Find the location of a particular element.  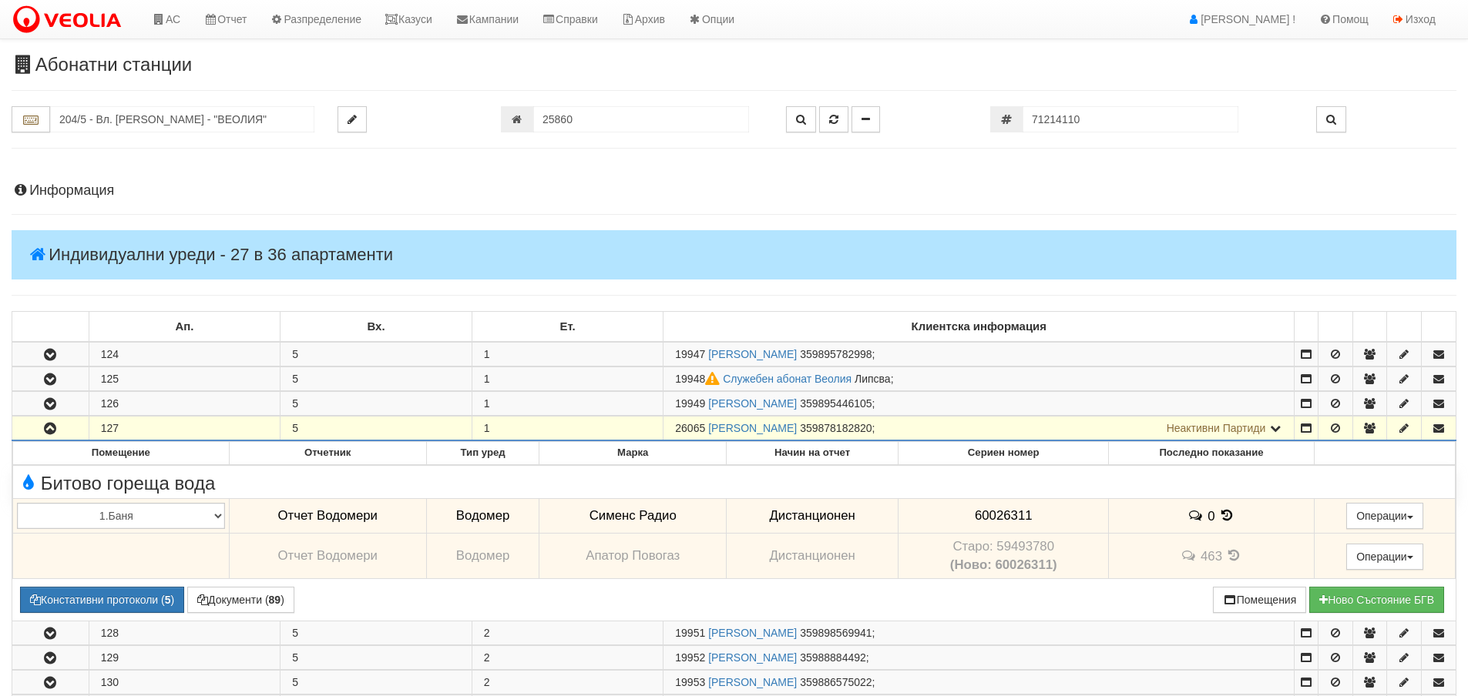

th: Тип уред is located at coordinates (482, 454).